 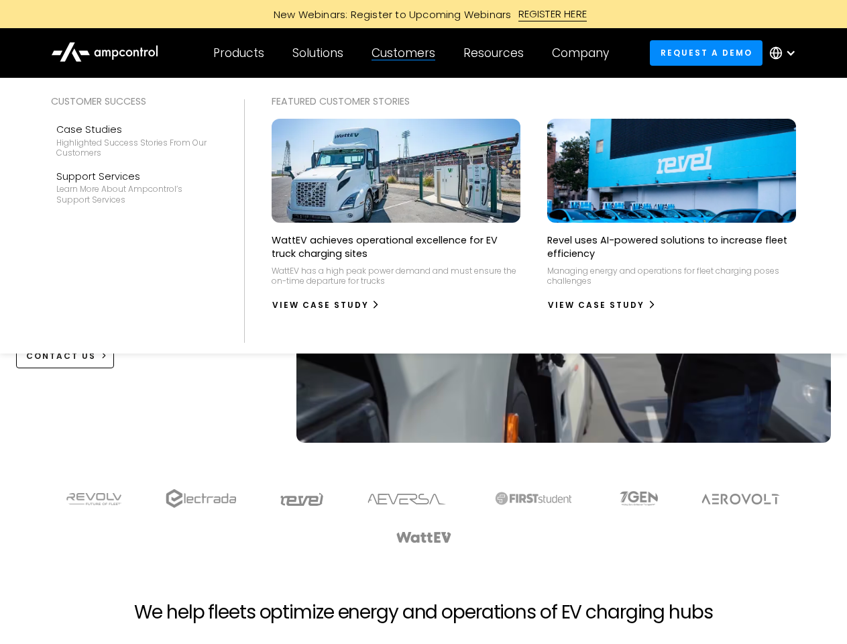 I want to click on div: Company, so click(x=580, y=53).